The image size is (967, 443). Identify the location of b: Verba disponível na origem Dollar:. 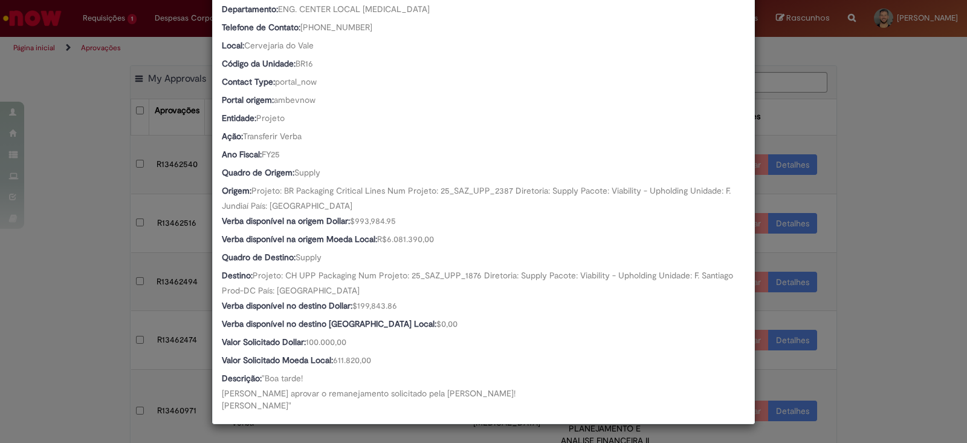
(286, 221).